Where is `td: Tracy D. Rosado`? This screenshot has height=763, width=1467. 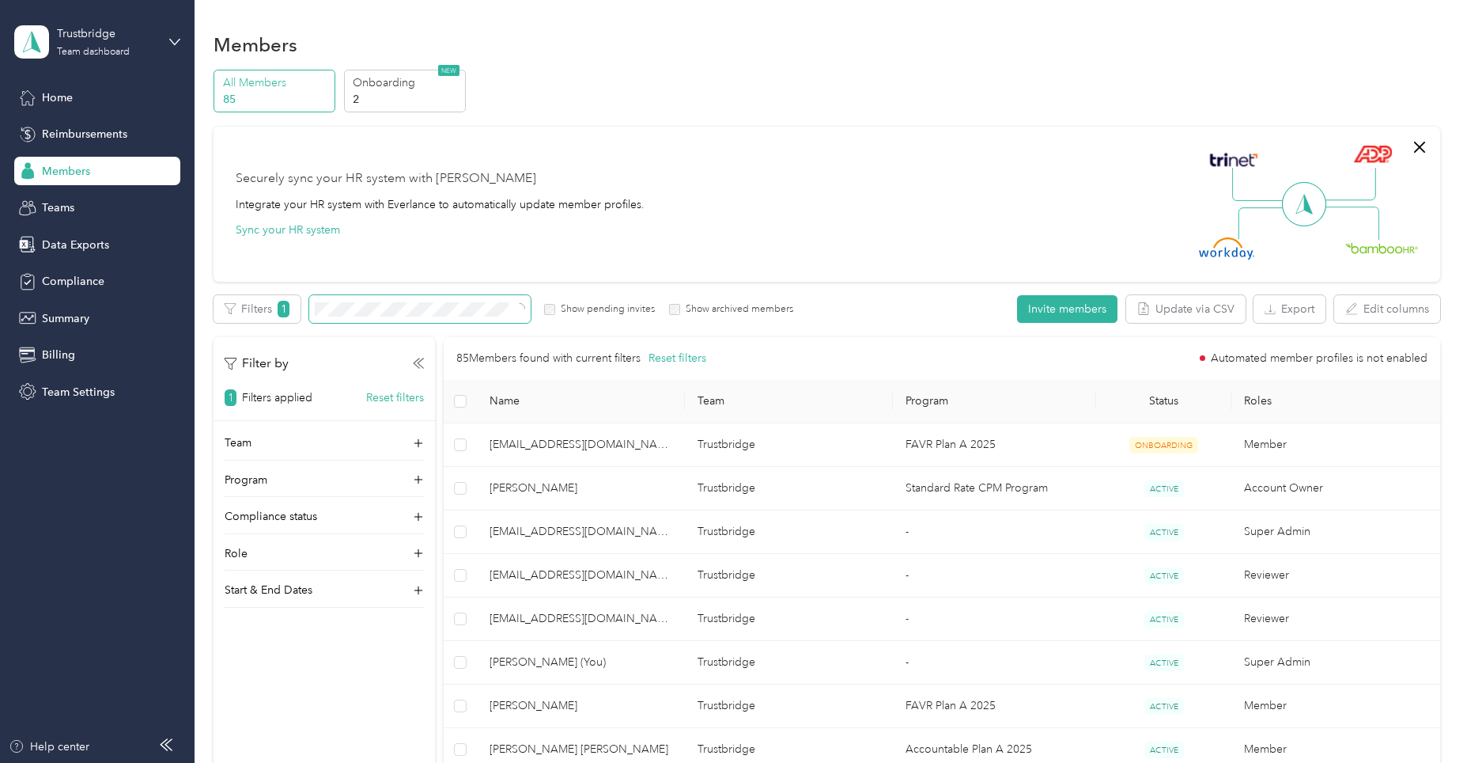 td: Tracy D. Rosado is located at coordinates (581, 706).